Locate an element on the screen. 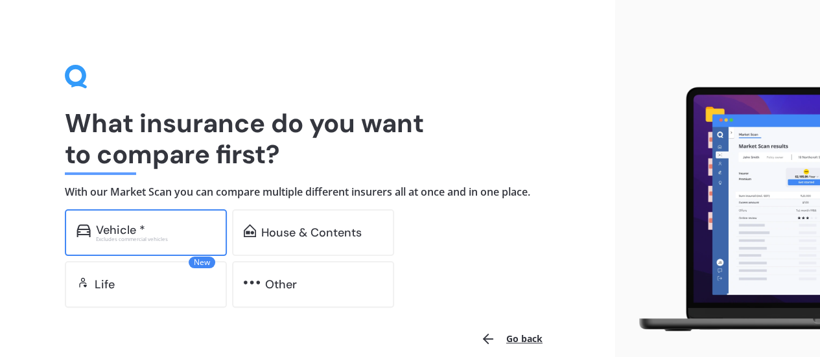  div: Vehicle * is located at coordinates (121, 230).